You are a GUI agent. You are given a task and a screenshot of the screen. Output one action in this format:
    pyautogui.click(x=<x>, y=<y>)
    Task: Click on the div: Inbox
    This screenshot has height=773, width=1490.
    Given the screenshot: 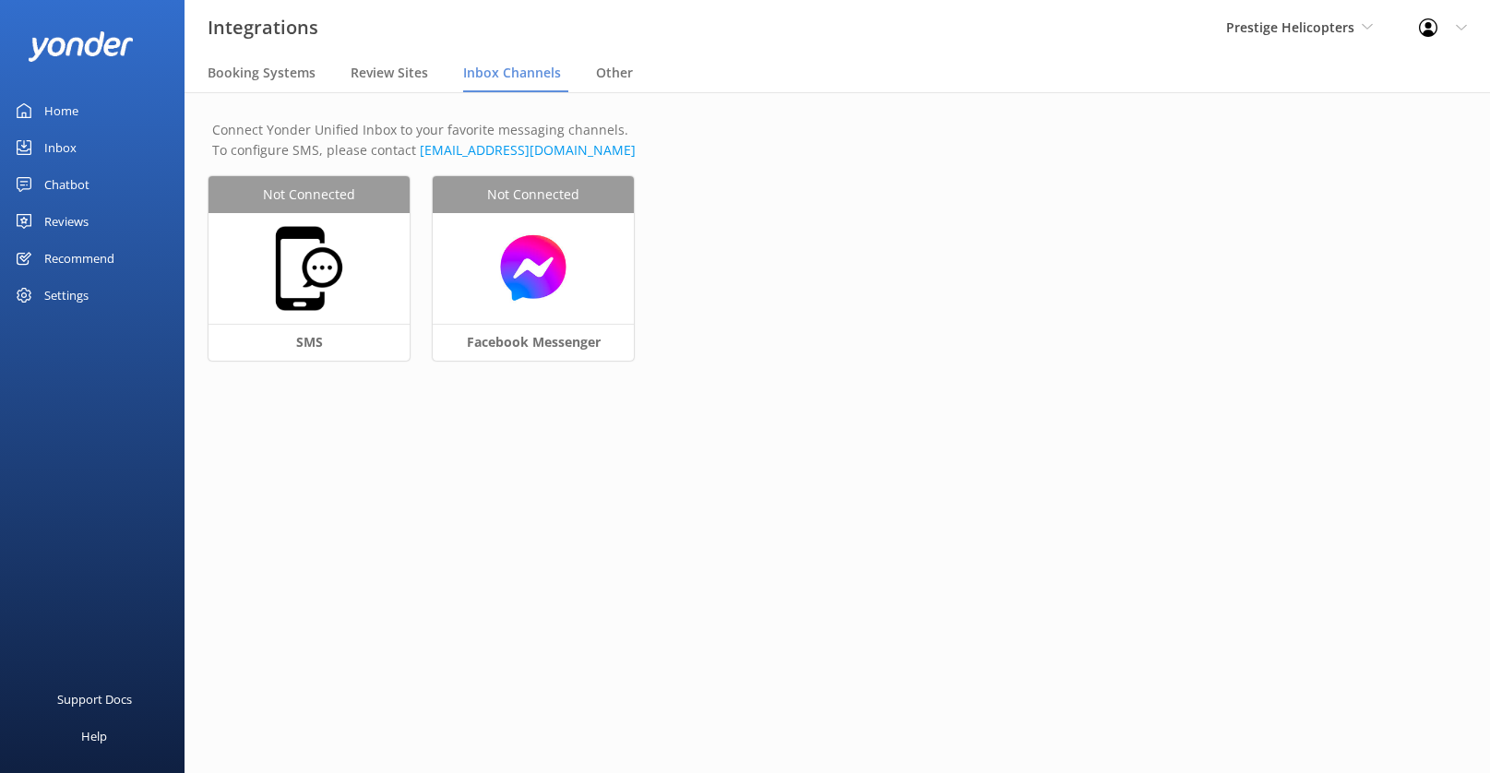 What is the action you would take?
    pyautogui.click(x=60, y=148)
    